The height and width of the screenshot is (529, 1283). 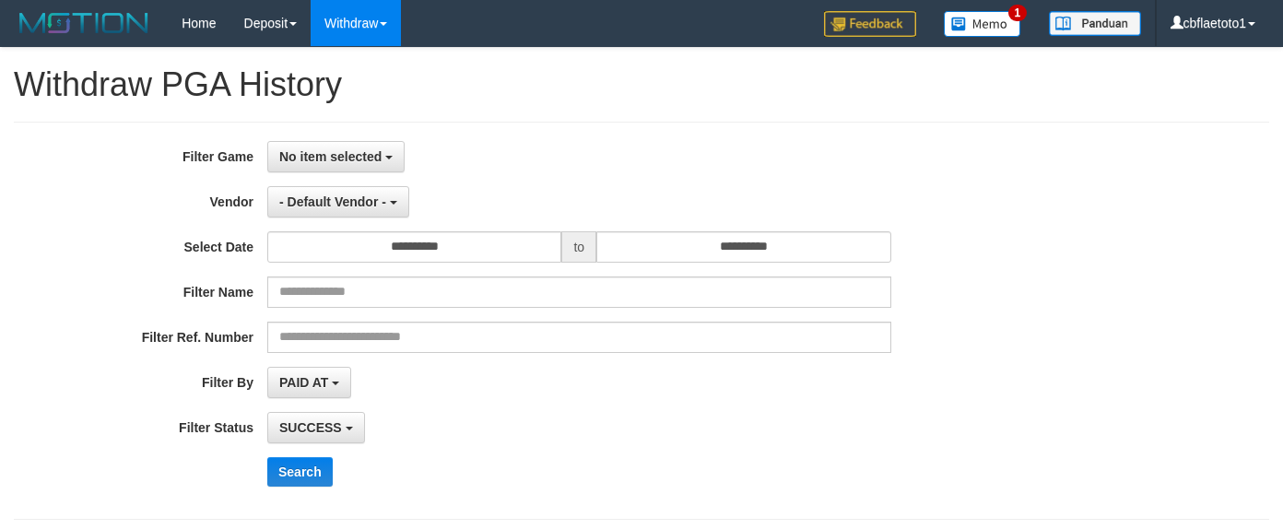 What do you see at coordinates (1018, 13) in the screenshot?
I see `span: 1` at bounding box center [1018, 13].